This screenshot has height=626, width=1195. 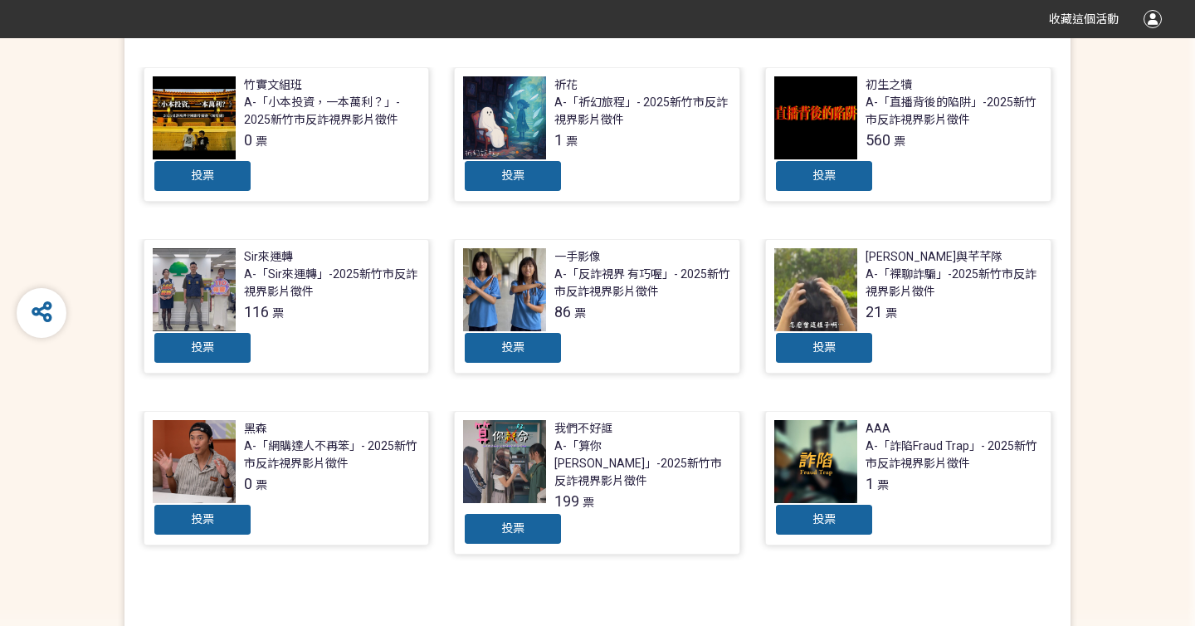 What do you see at coordinates (256, 311) in the screenshot?
I see `span: 116` at bounding box center [256, 311].